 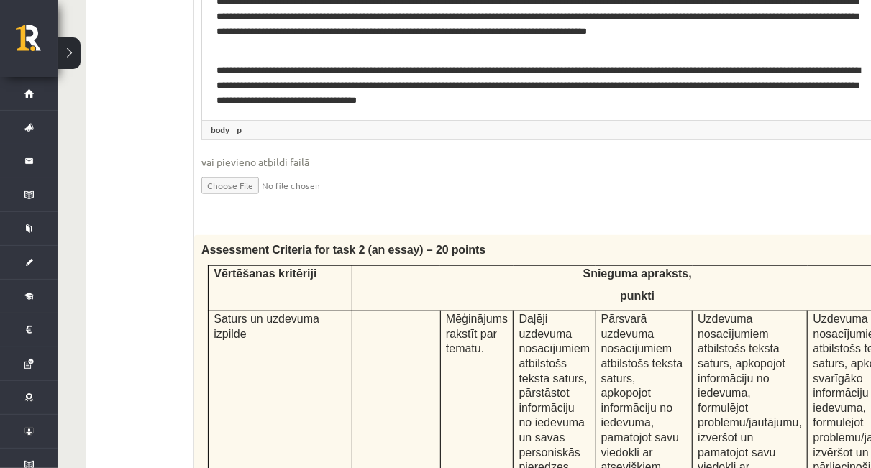 What do you see at coordinates (266, 327) in the screenshot?
I see `span: Saturs un uzdevuma izpilde` at bounding box center [266, 327].